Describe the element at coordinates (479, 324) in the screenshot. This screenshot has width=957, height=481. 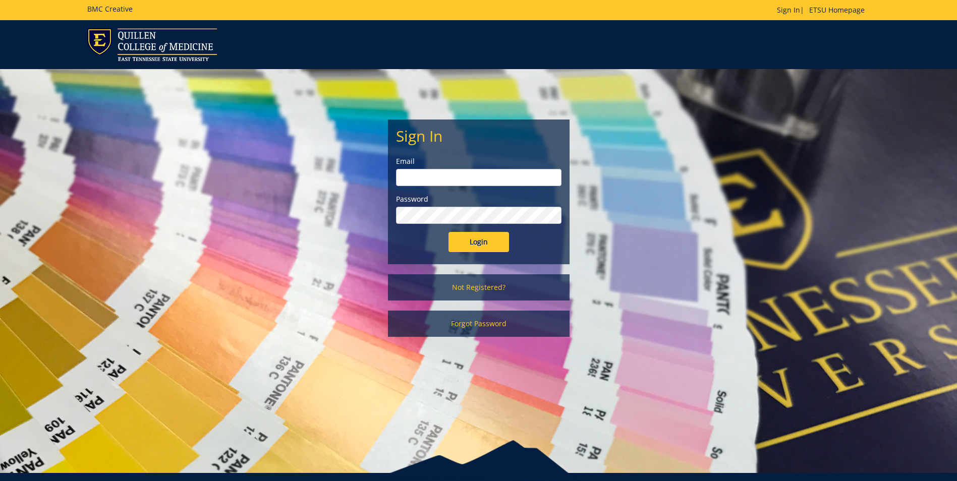
I see `a: Forgot Password` at that location.